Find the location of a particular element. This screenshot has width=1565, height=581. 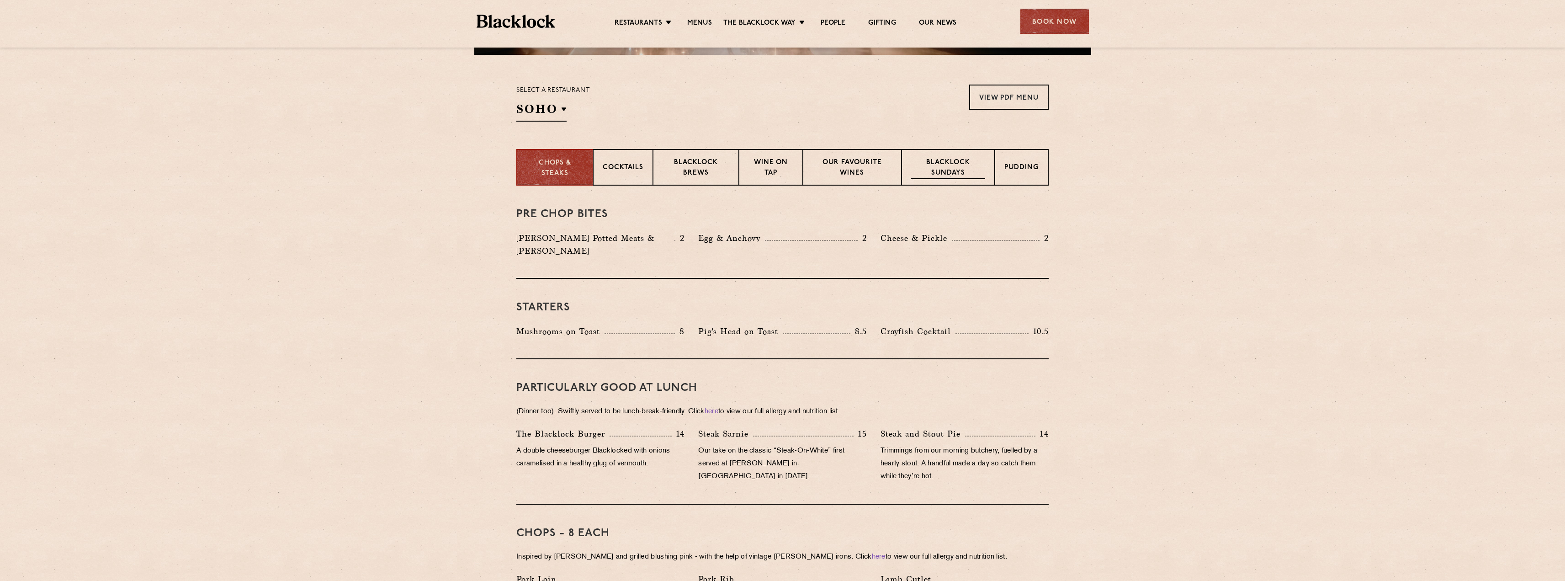

p: Steak Sarnie is located at coordinates (725, 434).